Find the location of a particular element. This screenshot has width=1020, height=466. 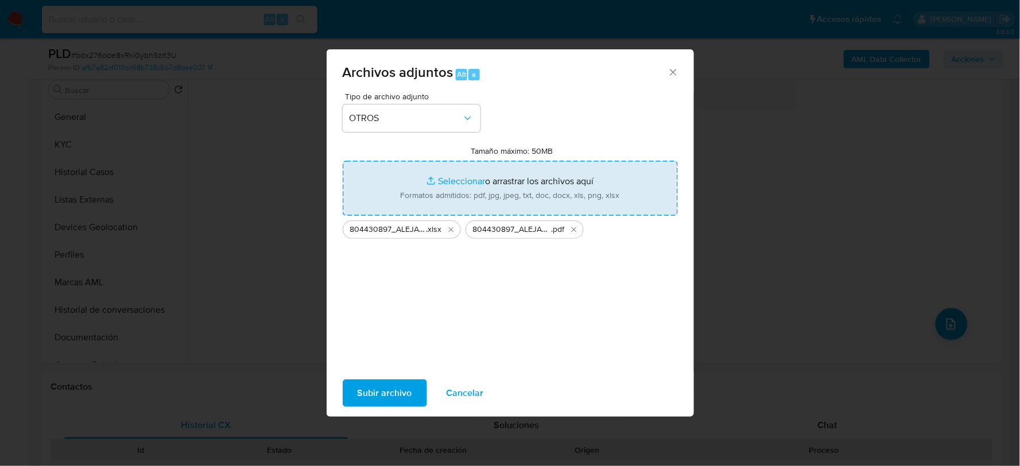

button: Subir archivo is located at coordinates (385, 393).